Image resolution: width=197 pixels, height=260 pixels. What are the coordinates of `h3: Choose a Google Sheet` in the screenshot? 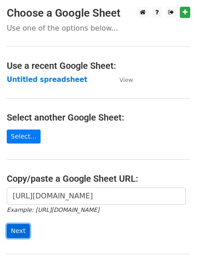 It's located at (98, 13).